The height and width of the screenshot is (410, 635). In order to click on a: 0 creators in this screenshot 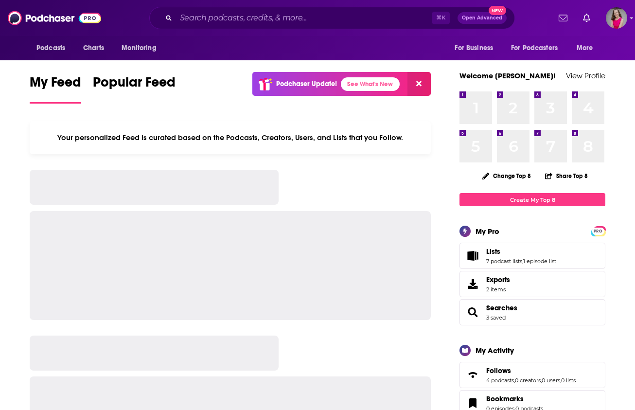, I will do `click(528, 380)`.